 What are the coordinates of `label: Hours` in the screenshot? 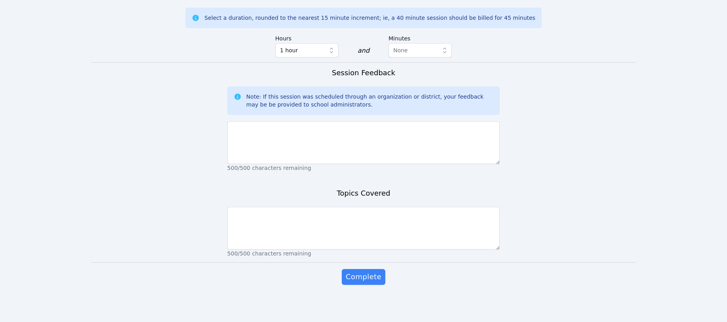 It's located at (307, 37).